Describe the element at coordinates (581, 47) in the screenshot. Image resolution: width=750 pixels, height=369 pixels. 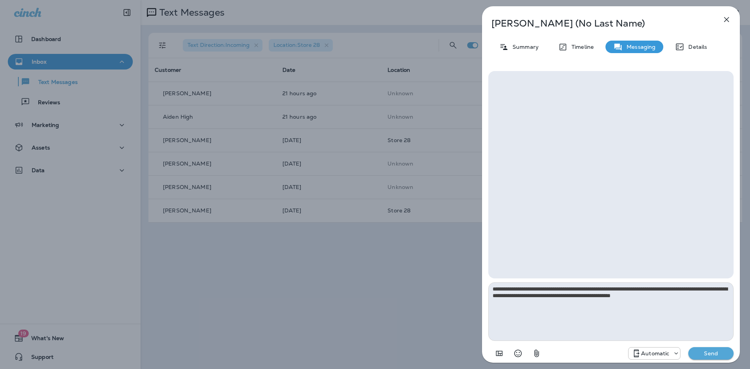
I see `p: Timeline` at that location.